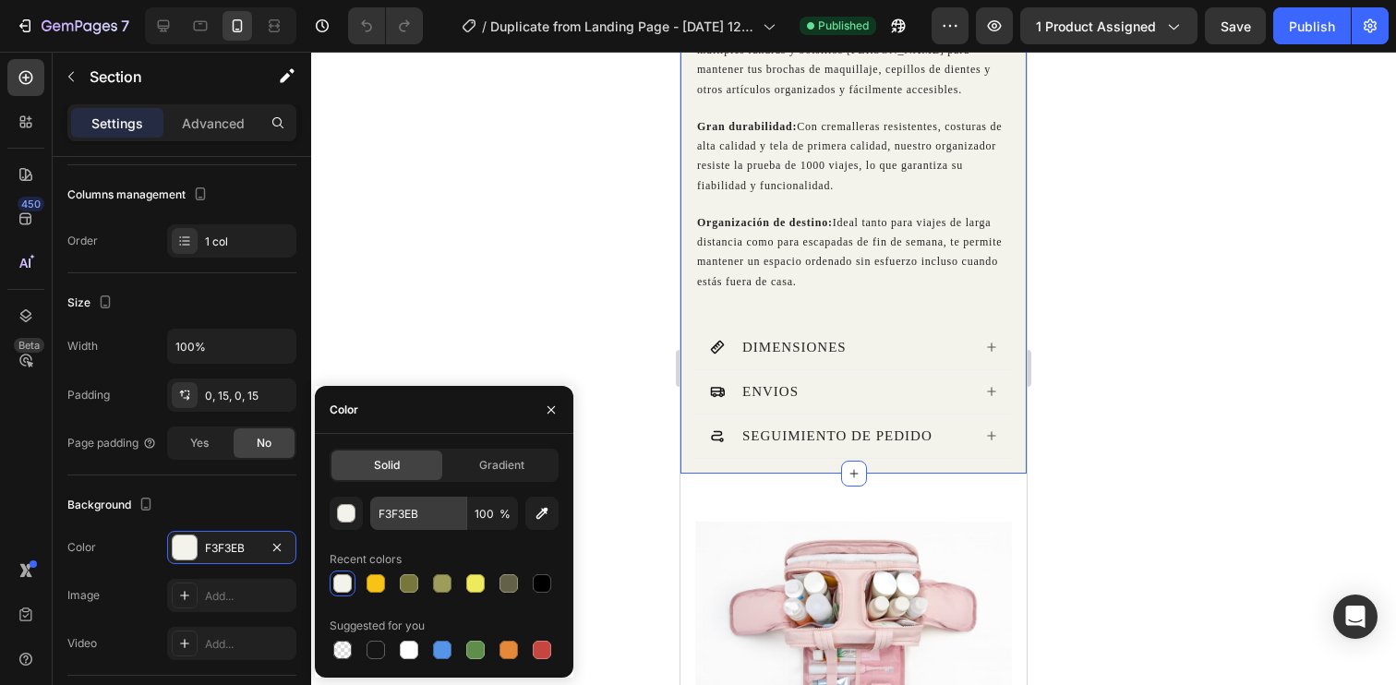  What do you see at coordinates (89, 395) in the screenshot?
I see `div: Padding` at bounding box center [89, 395].